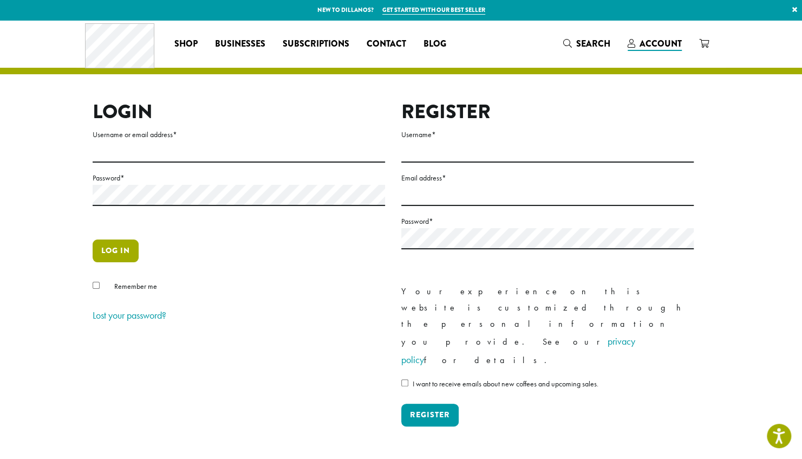 This screenshot has height=459, width=802. What do you see at coordinates (547, 178) in the screenshot?
I see `label: Email address` at bounding box center [547, 178].